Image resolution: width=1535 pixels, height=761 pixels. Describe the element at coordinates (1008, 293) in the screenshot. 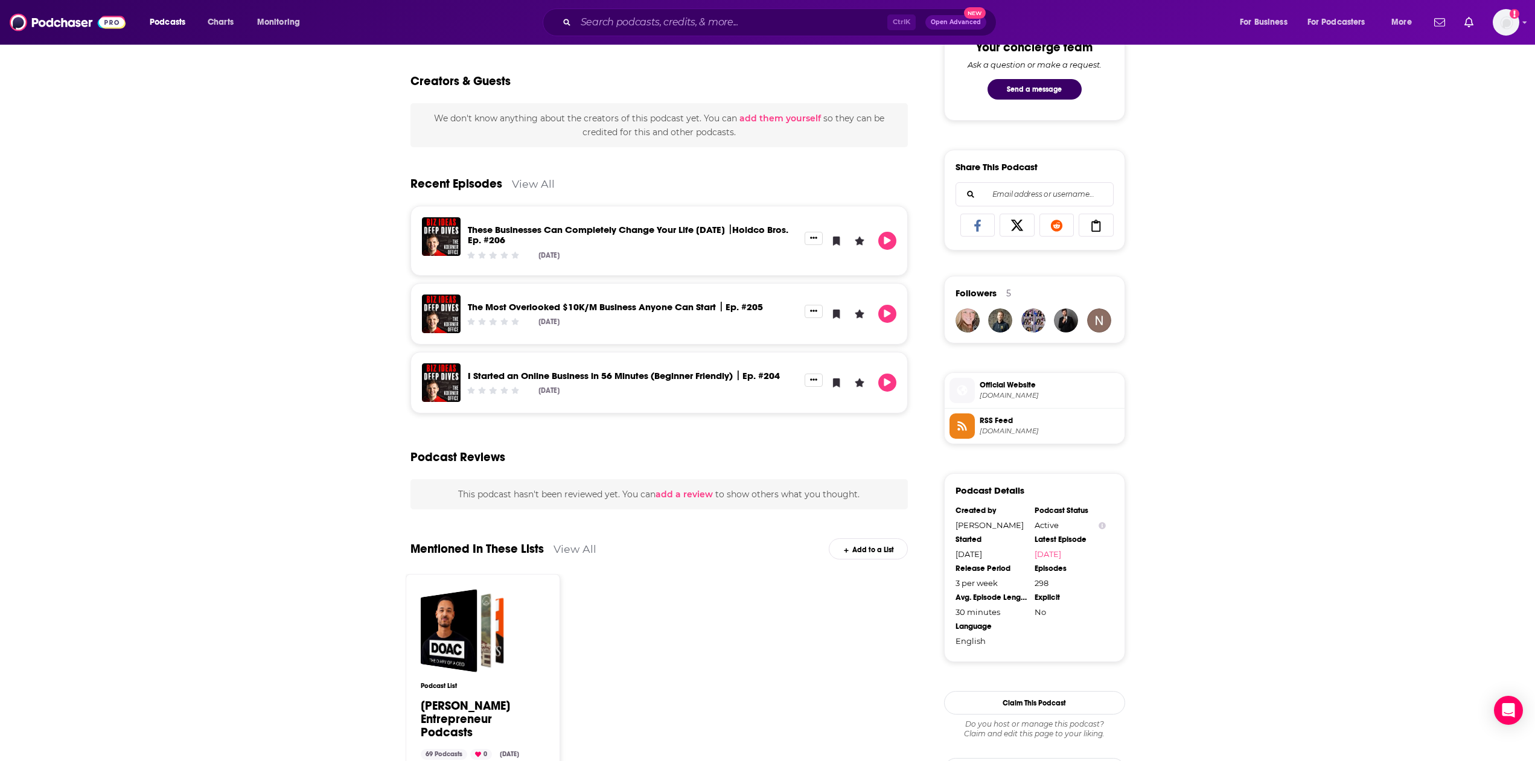

I see `div: 5` at that location.